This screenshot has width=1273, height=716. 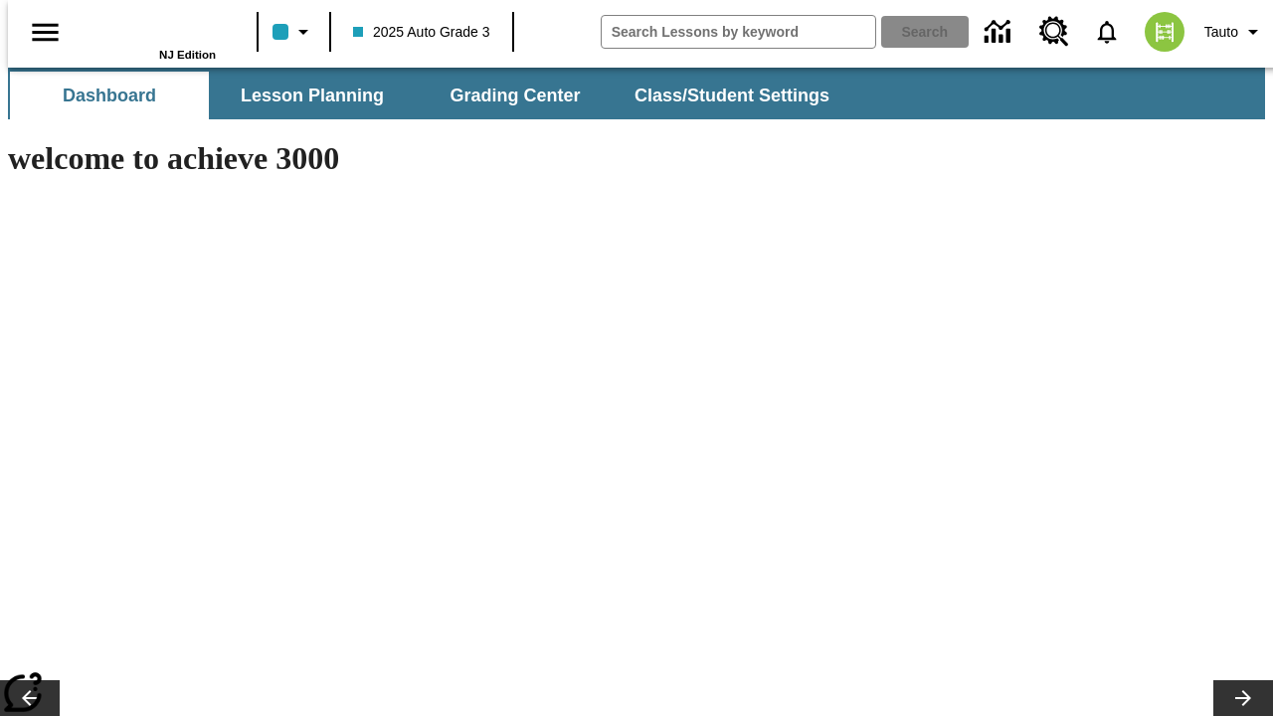 I want to click on img: avatar image, so click(x=1164, y=32).